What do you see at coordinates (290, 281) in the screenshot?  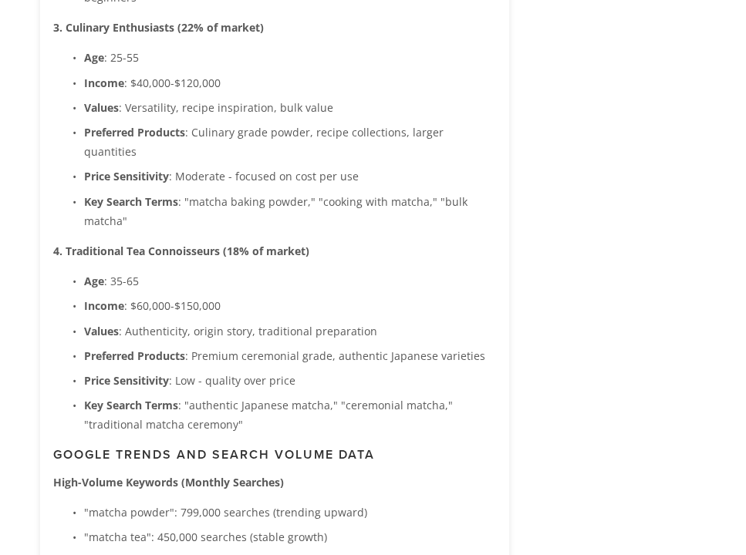 I see `p: : 35-65` at bounding box center [290, 281].